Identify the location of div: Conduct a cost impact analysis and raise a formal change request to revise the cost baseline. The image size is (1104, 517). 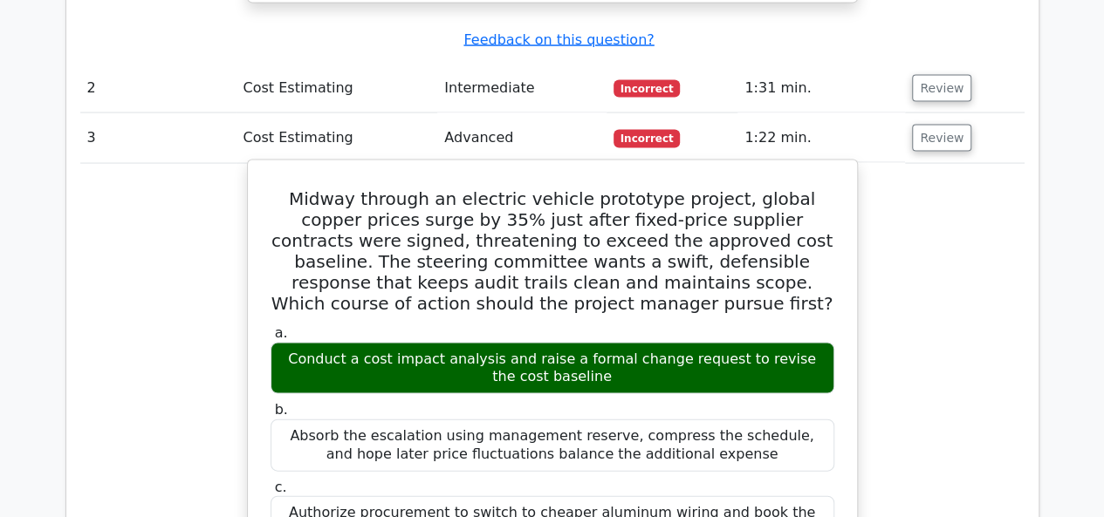
(552, 369).